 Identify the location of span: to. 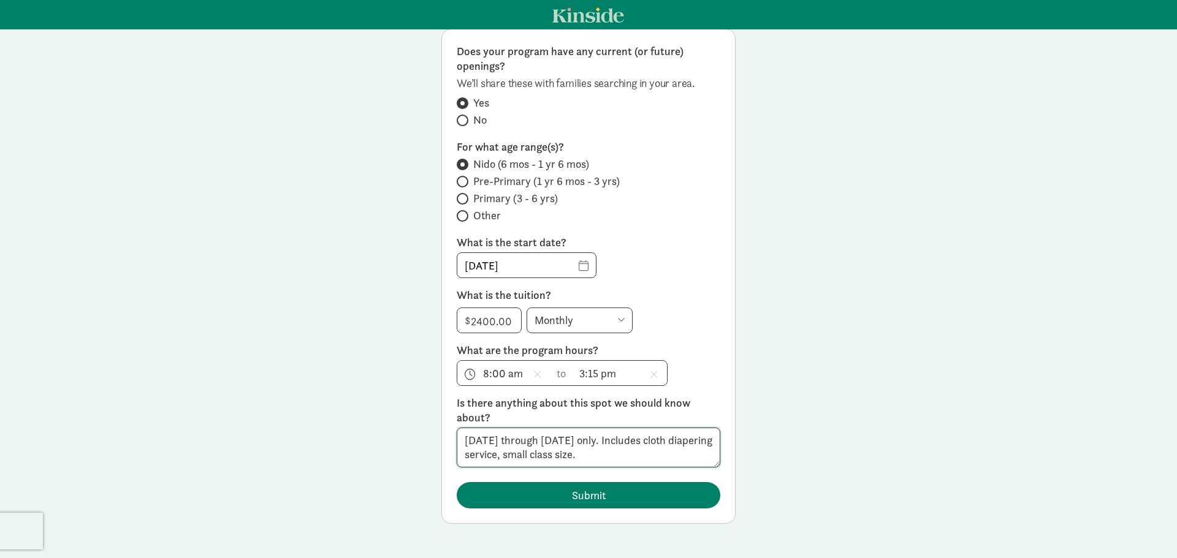
(562, 373).